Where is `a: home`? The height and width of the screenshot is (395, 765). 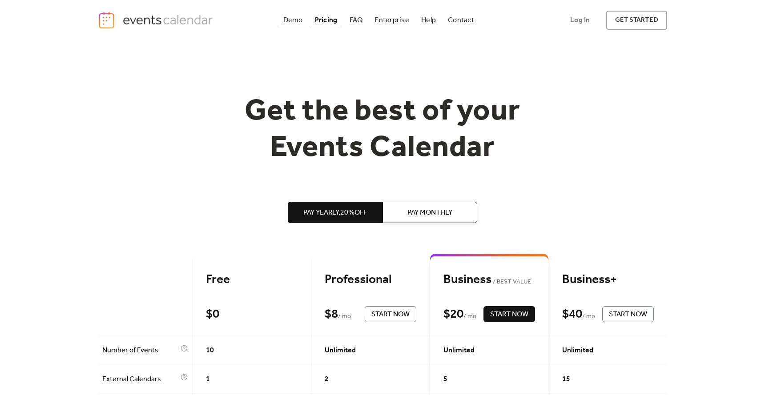 a: home is located at coordinates (157, 20).